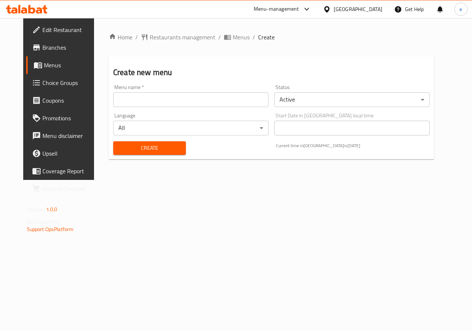  I want to click on span: Grocery Checklist, so click(69, 189).